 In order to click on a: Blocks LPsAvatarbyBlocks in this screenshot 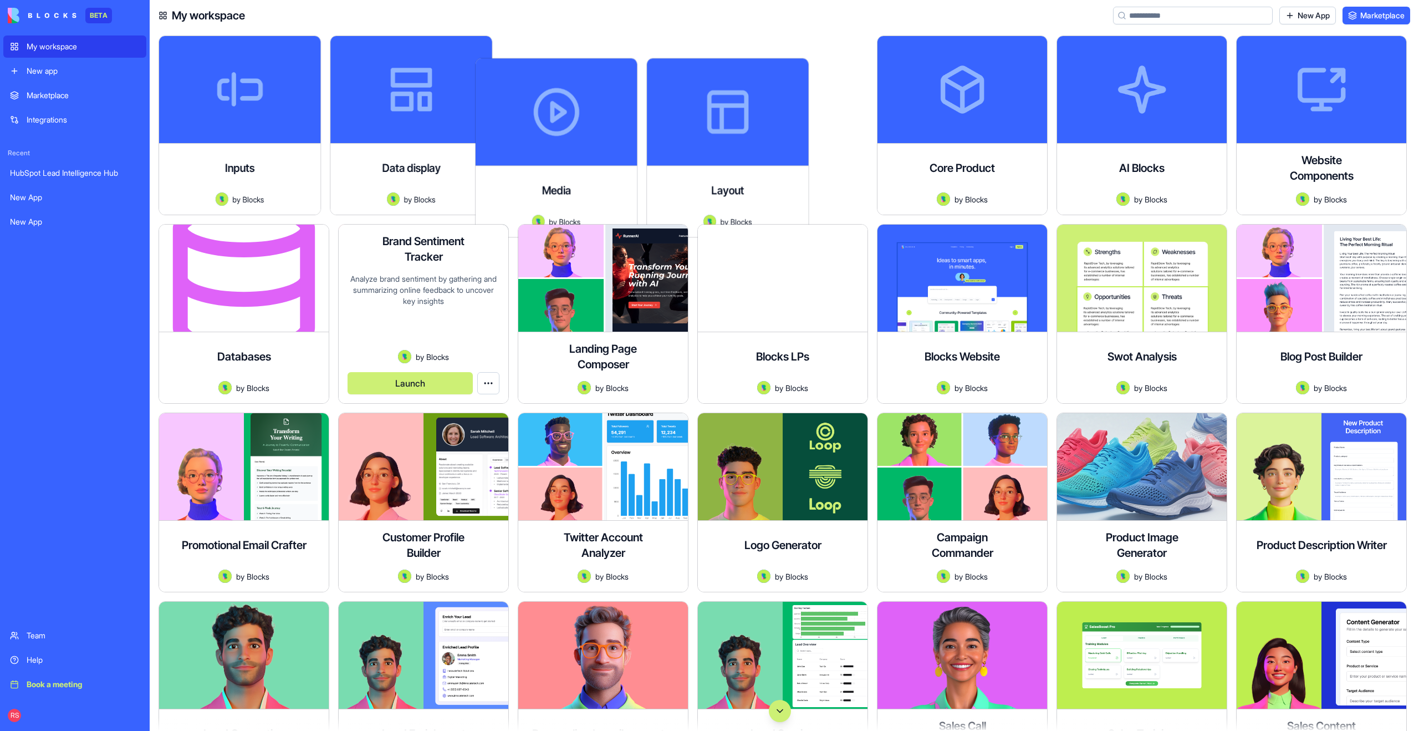, I will do `click(783, 314)`.